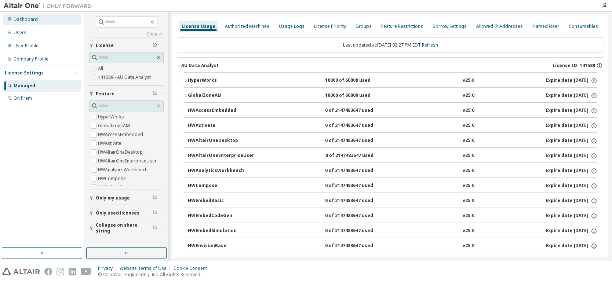 This screenshot has height=282, width=612. I want to click on label: HWAltairOneEnterpriseUser, so click(128, 161).